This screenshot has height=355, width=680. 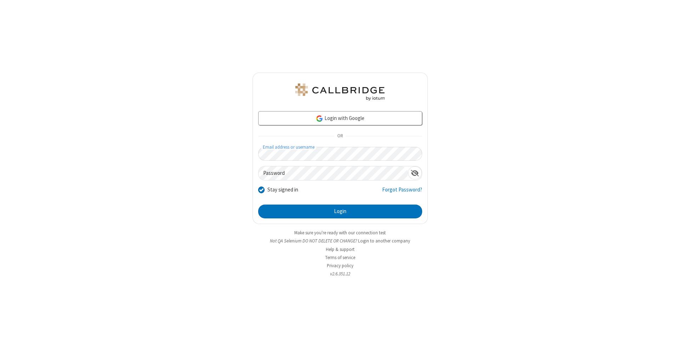 What do you see at coordinates (340, 154) in the screenshot?
I see `input: Email address or username` at bounding box center [340, 154].